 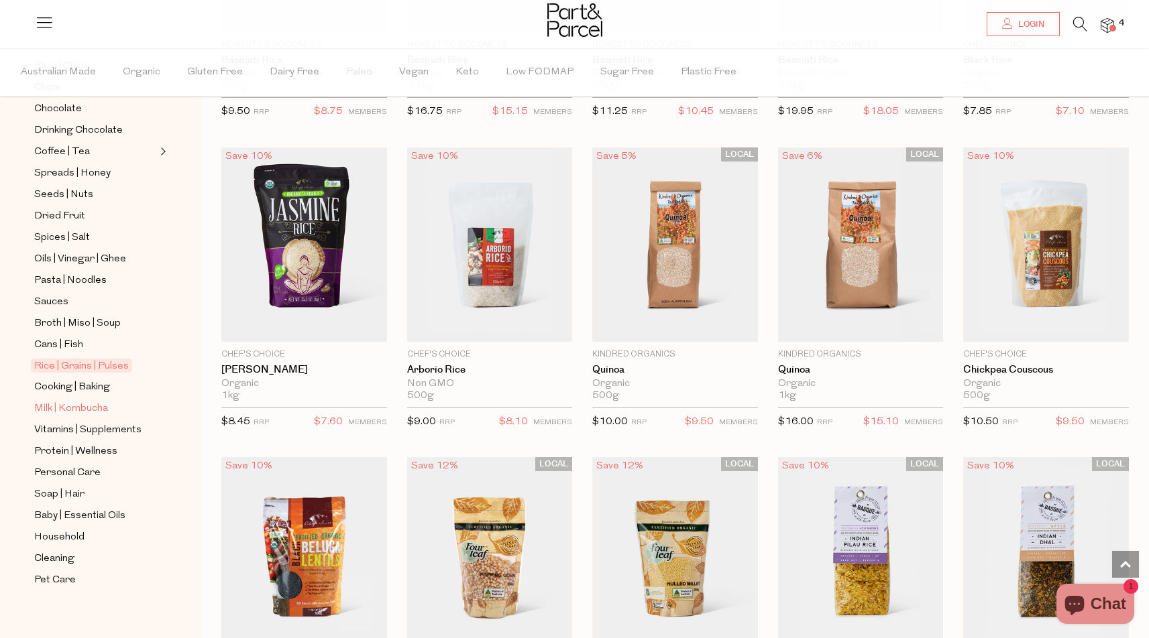 What do you see at coordinates (1095, 605) in the screenshot?
I see `inbox-online-store-chat: Shopify online store chat` at bounding box center [1095, 605].